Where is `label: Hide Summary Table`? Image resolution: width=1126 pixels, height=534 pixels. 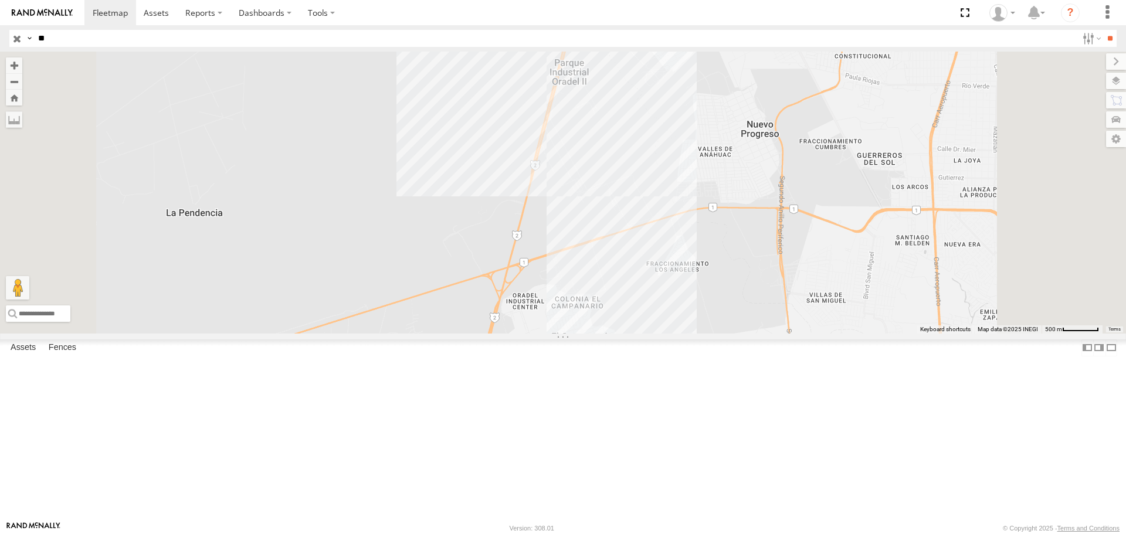
label: Hide Summary Table is located at coordinates (1111, 348).